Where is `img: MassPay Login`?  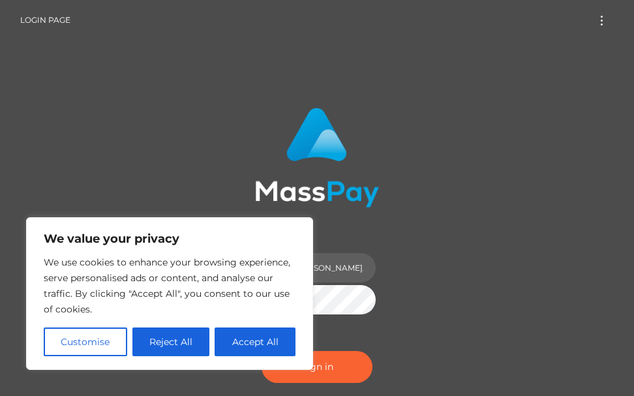 img: MassPay Login is located at coordinates (317, 157).